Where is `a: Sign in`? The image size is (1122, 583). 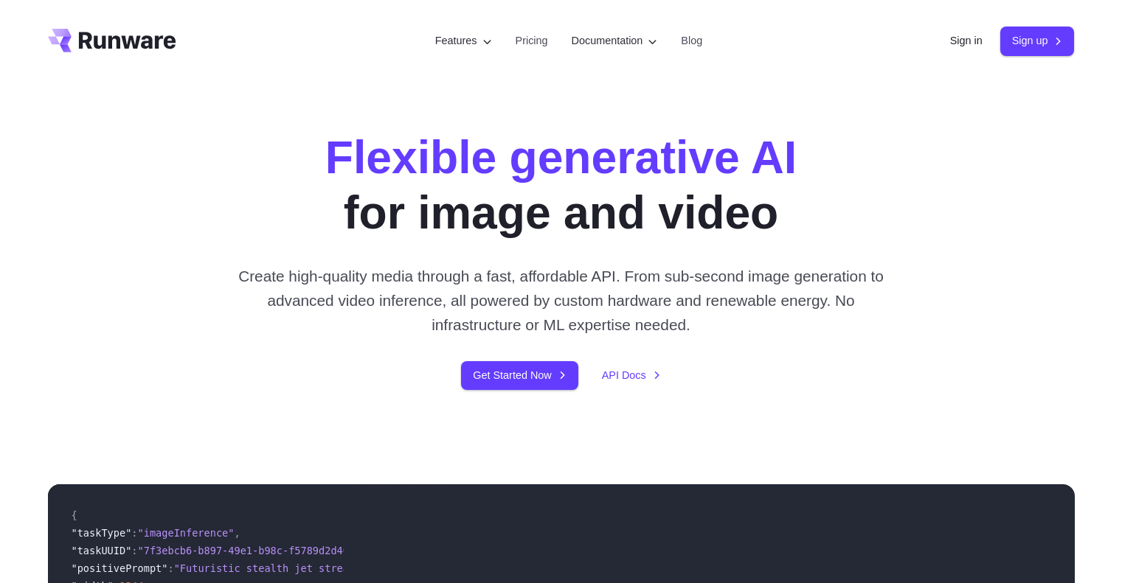 a: Sign in is located at coordinates (966, 41).